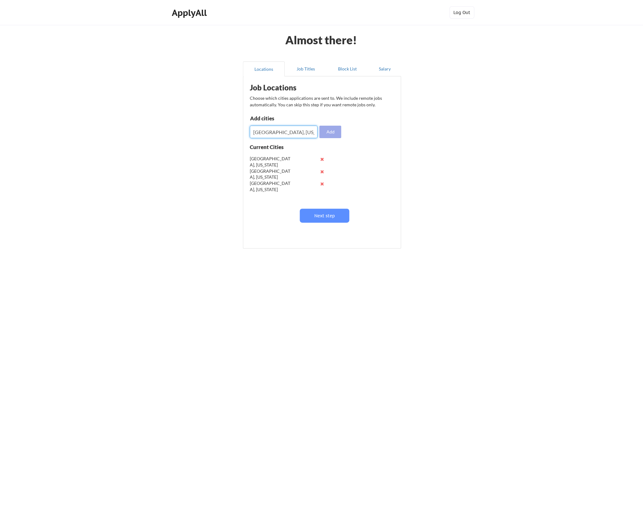 Image resolution: width=643 pixels, height=507 pixels. Describe the element at coordinates (282, 118) in the screenshot. I see `div: Add cities` at that location.